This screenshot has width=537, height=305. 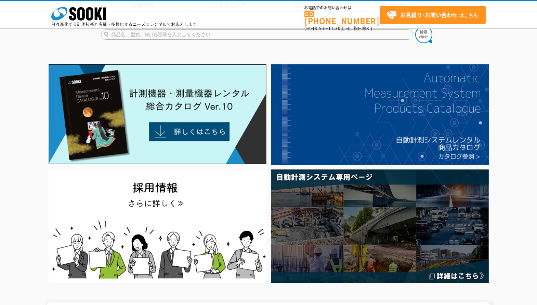 I want to click on img: 自動計測システムカタログ, so click(x=380, y=115).